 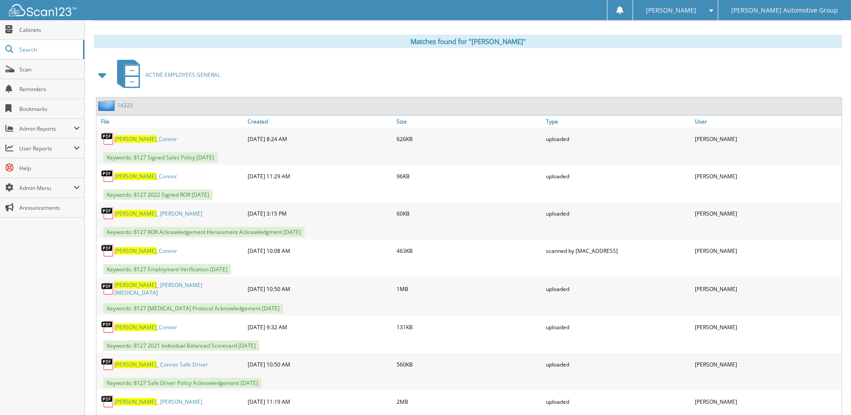 I want to click on img: scan123-logo-white.svg, so click(x=43, y=10).